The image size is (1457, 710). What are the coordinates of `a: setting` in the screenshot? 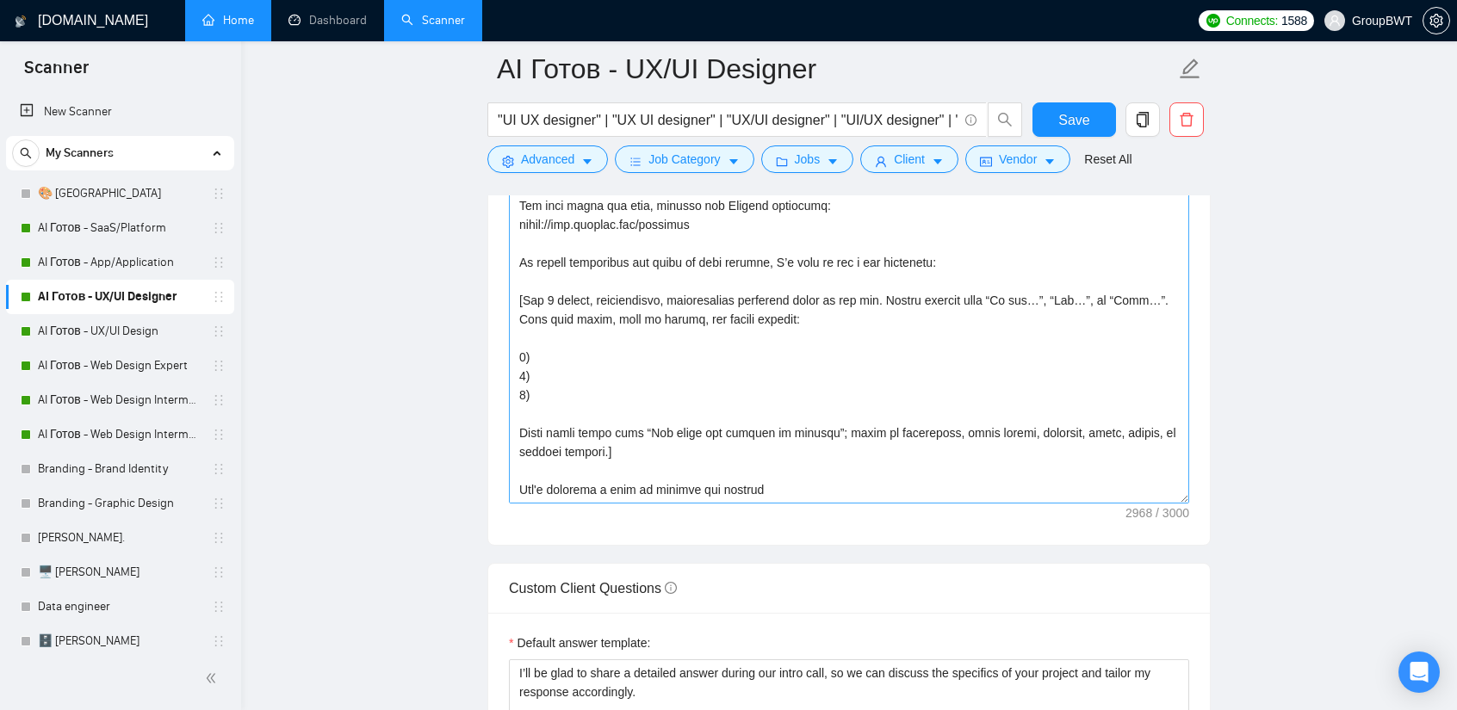 It's located at (1436, 21).